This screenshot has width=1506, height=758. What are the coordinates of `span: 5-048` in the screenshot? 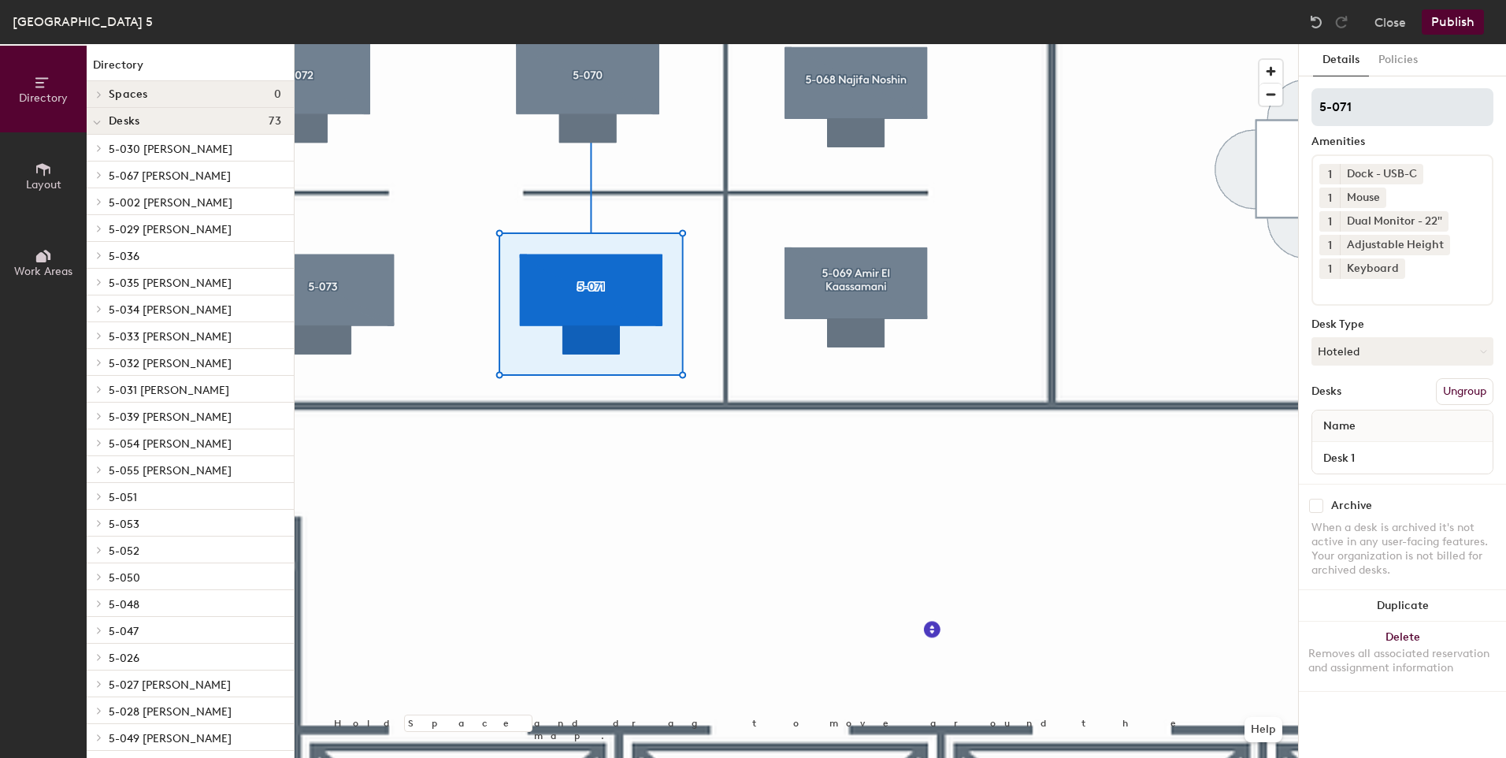 It's located at (124, 604).